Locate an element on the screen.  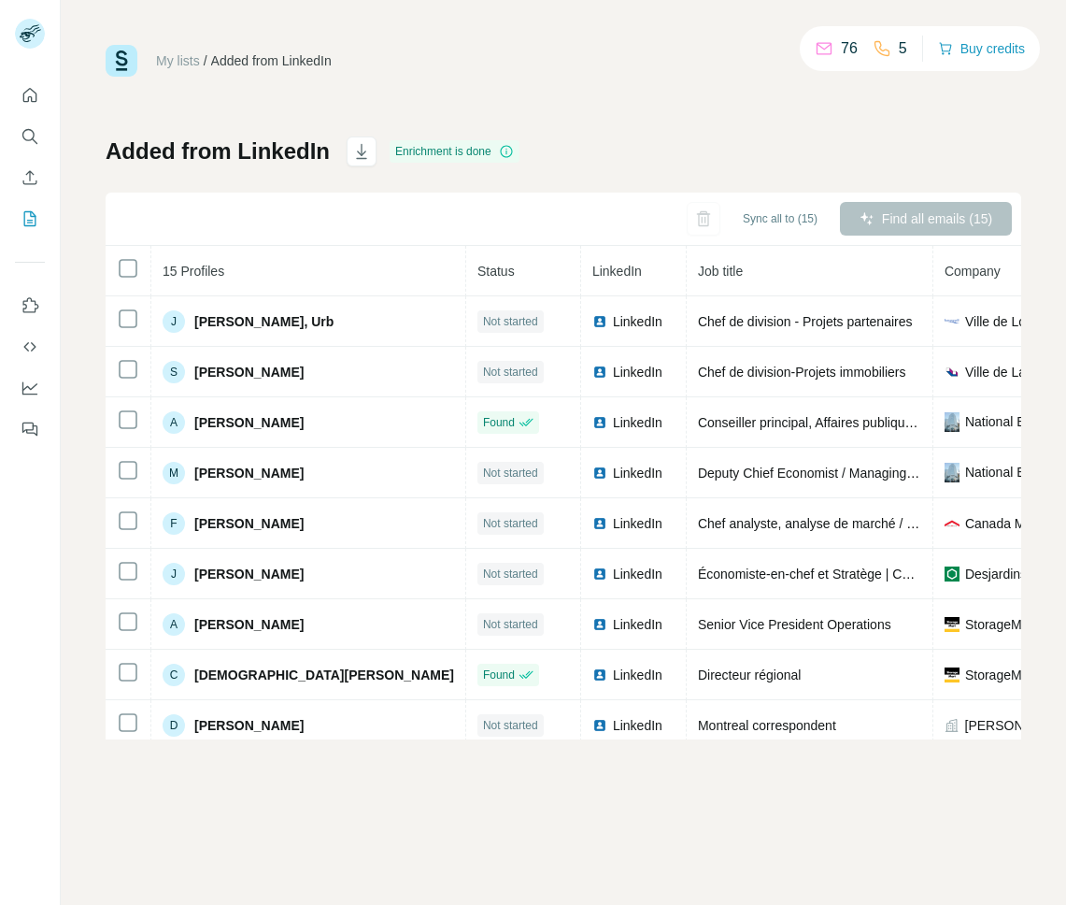
div: Added from LinkedIn is located at coordinates (271, 61).